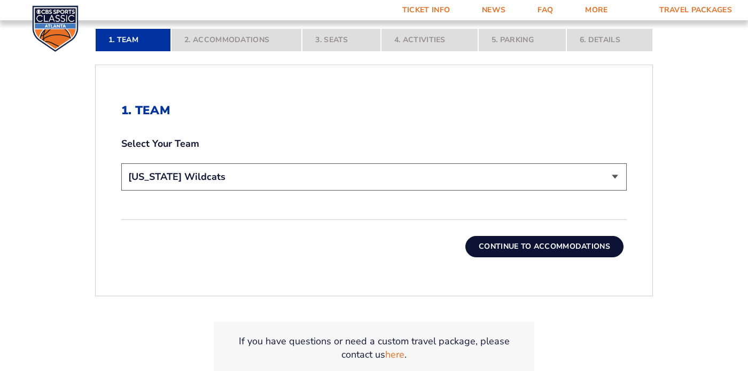  What do you see at coordinates (374, 348) in the screenshot?
I see `p: If you have questions or need a custom travel package, please contact us .` at bounding box center [374, 348].